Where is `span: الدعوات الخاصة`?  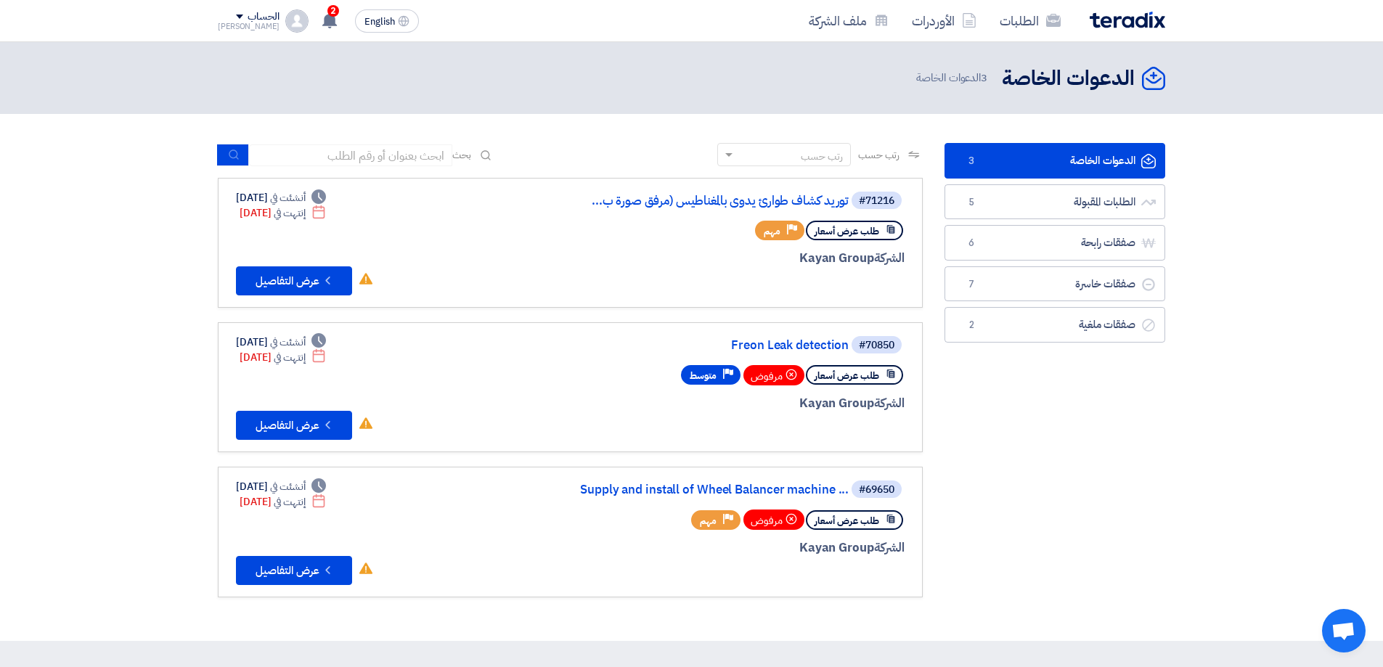 span: الدعوات الخاصة is located at coordinates (953, 78).